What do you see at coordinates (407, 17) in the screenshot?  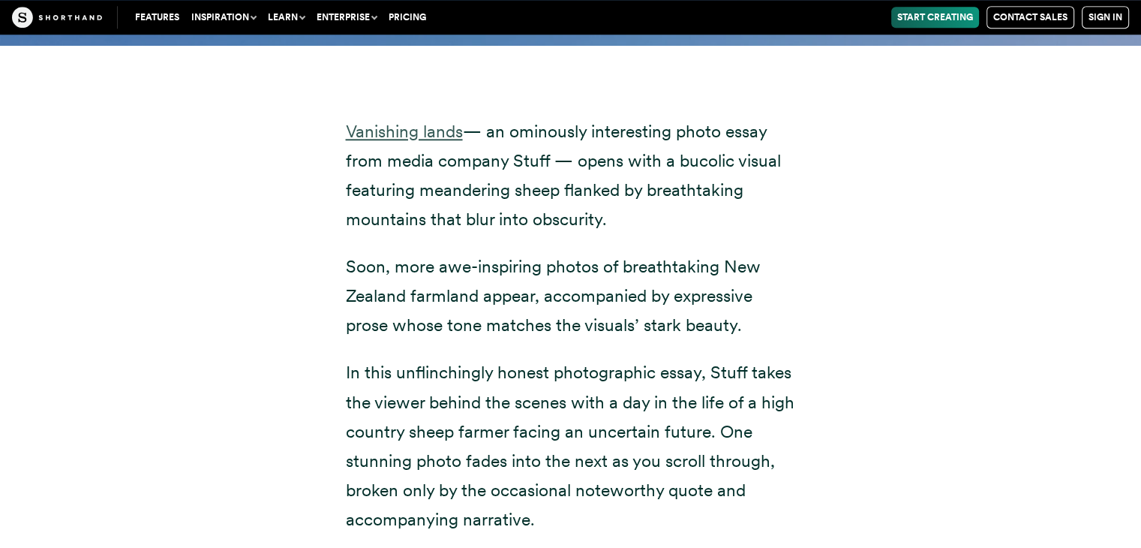 I see `a: Pricing` at bounding box center [407, 17].